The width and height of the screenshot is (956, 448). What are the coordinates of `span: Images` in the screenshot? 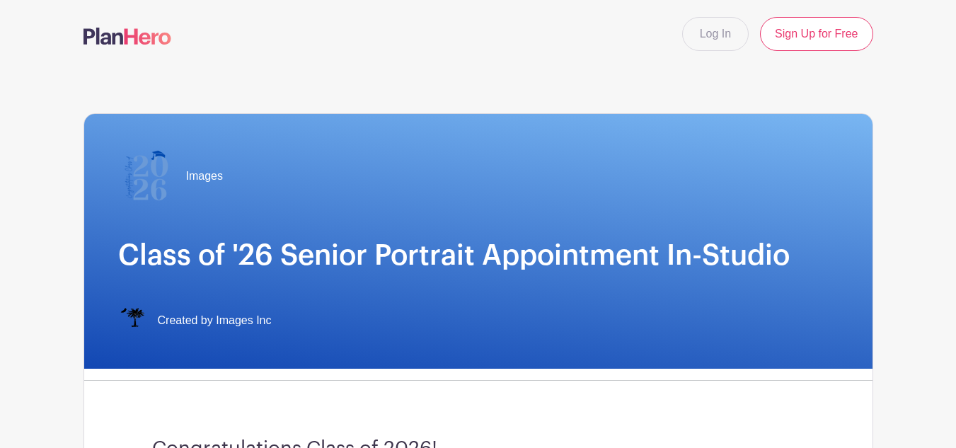 It's located at (205, 176).